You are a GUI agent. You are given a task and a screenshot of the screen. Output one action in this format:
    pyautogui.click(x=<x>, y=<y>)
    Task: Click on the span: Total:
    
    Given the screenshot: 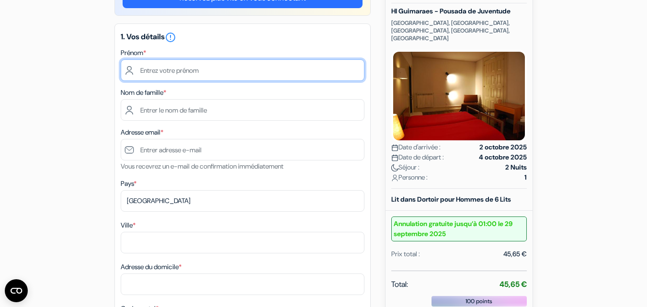 What is the action you would take?
    pyautogui.click(x=399, y=284)
    